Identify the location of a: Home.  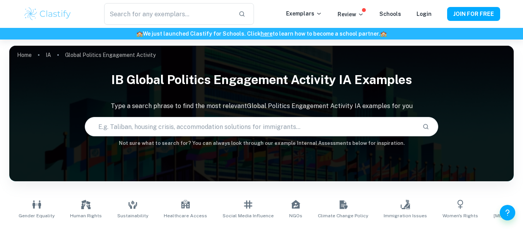
(24, 55).